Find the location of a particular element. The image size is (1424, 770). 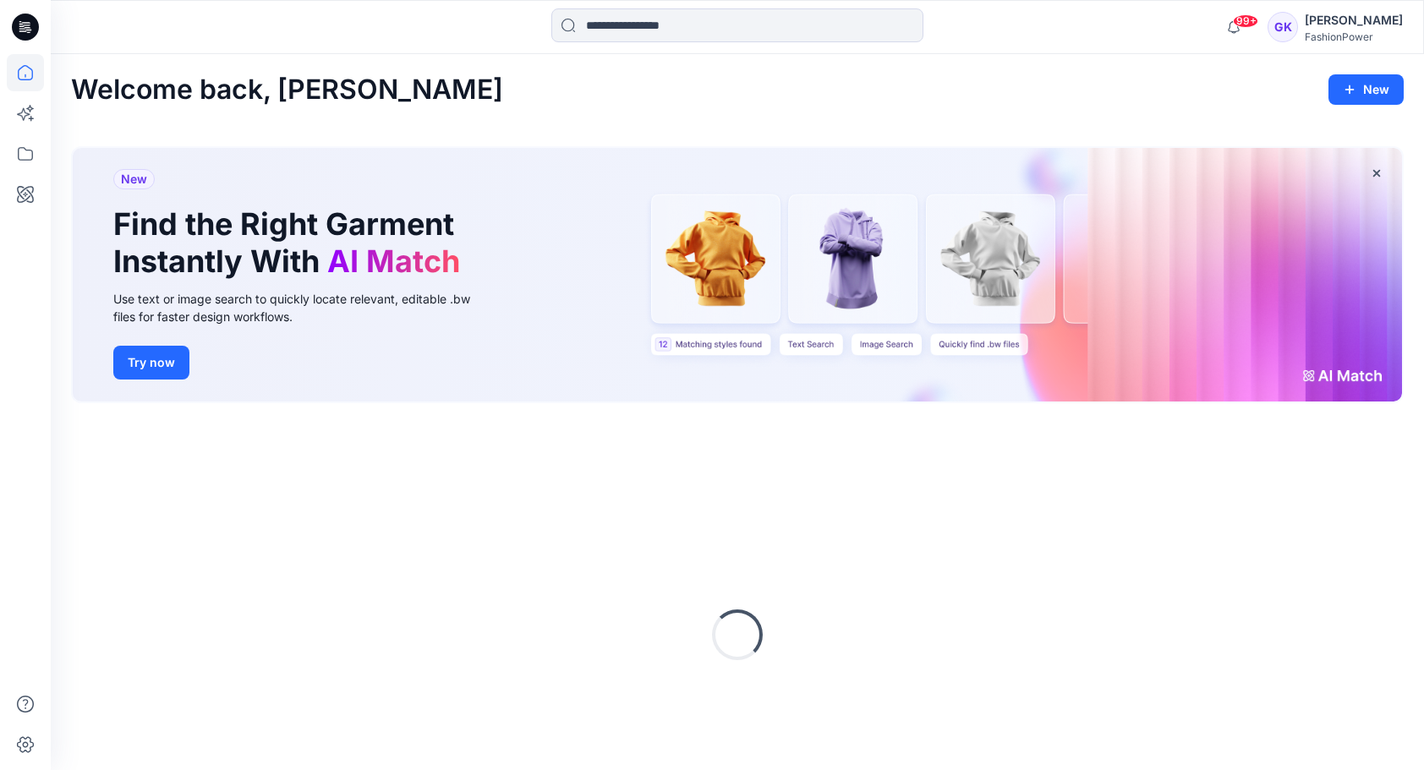

button: New is located at coordinates (1365, 90).